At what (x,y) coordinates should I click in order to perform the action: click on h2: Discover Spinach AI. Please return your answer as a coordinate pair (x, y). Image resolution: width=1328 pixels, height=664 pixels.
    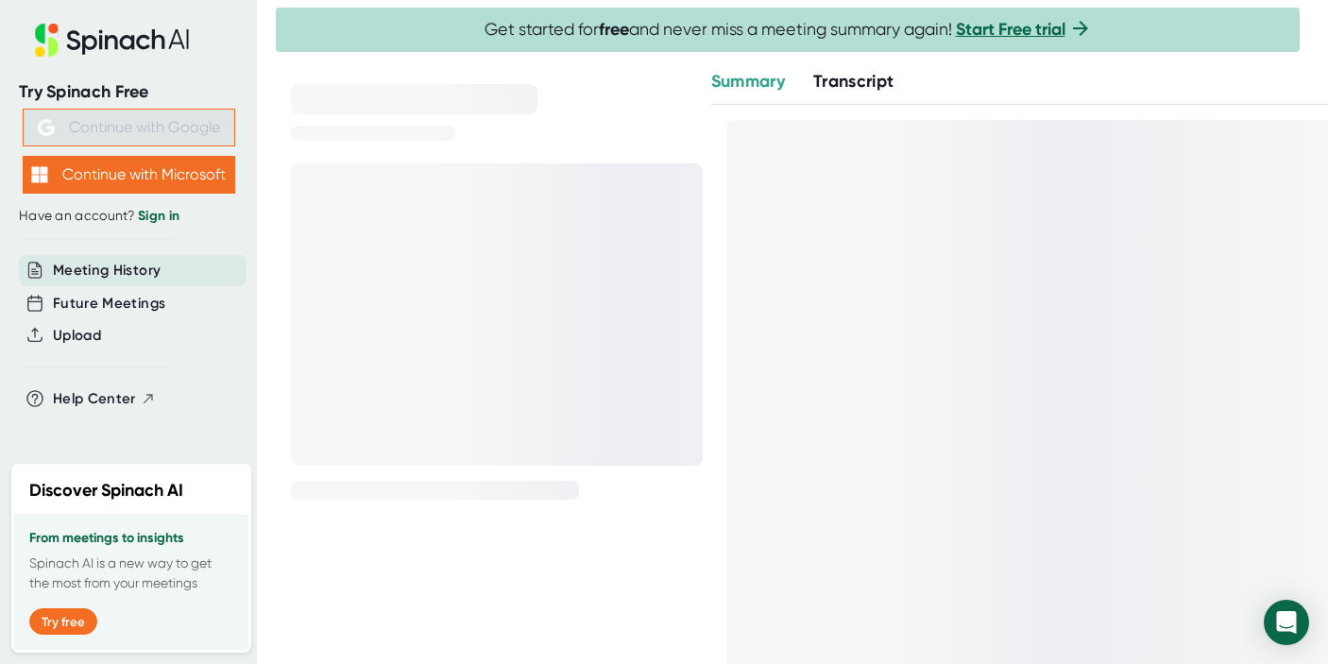
    Looking at the image, I should click on (106, 490).